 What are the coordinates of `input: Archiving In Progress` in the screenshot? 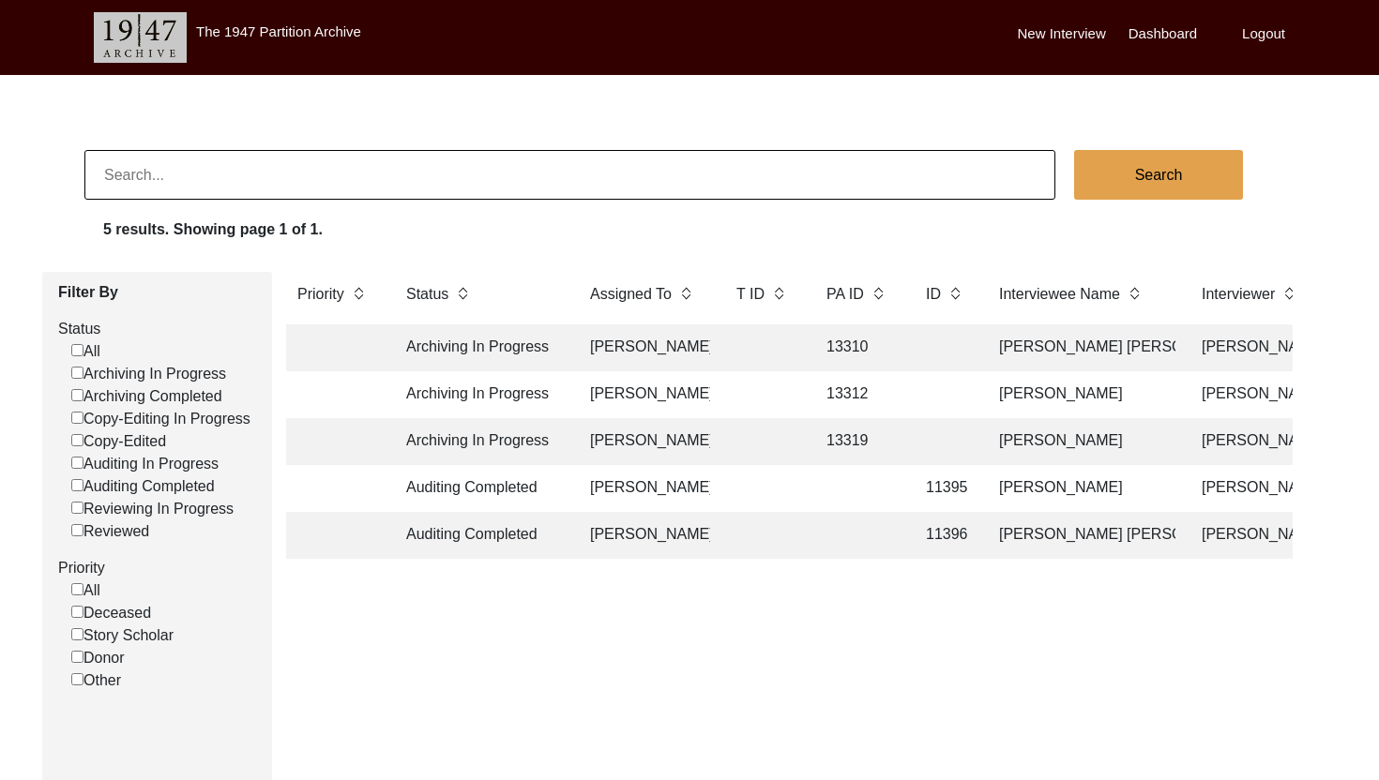 It's located at (77, 372).